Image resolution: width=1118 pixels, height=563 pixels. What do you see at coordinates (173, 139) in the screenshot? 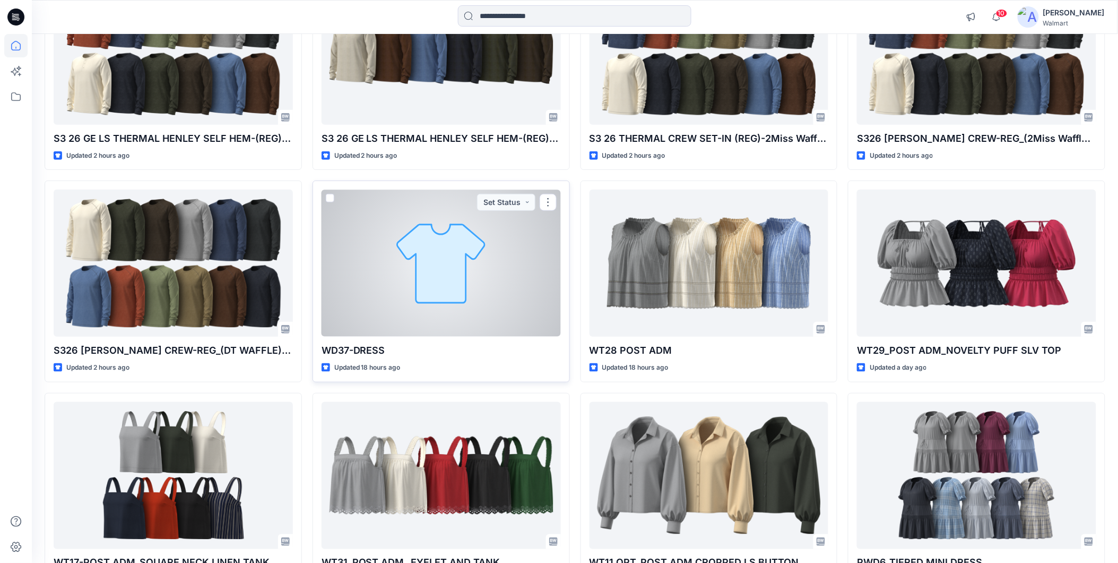
I see `p: S3 26 GE LS THERMAL HENLEY SELF HEM-(REG)_(2Miss Waffle)-Opt-1` at bounding box center [173, 139].